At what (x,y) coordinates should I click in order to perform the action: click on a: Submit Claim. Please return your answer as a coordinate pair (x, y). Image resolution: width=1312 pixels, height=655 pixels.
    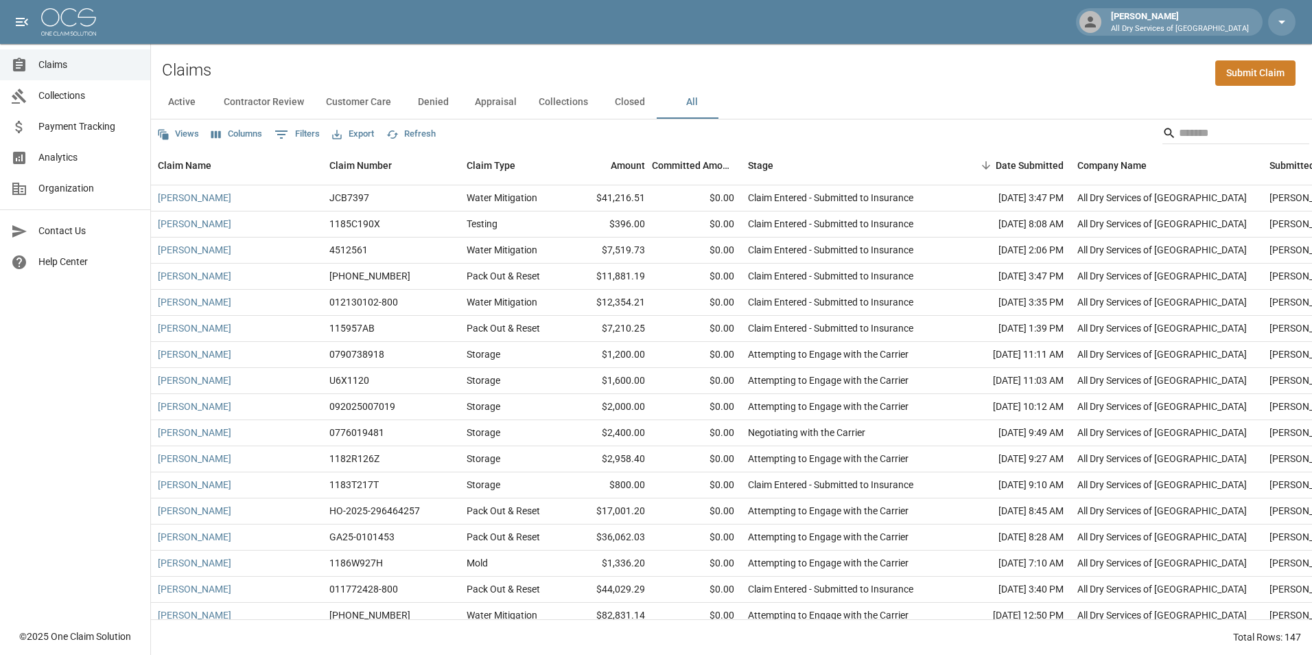
    Looking at the image, I should click on (1255, 73).